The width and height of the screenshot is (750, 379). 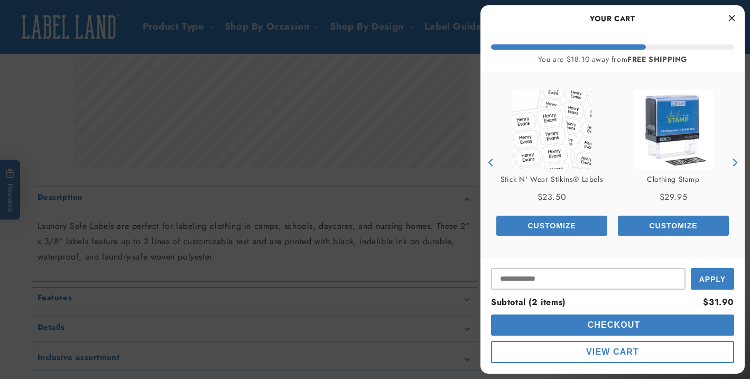 What do you see at coordinates (612, 324) in the screenshot?
I see `span: Checkout` at bounding box center [612, 324].